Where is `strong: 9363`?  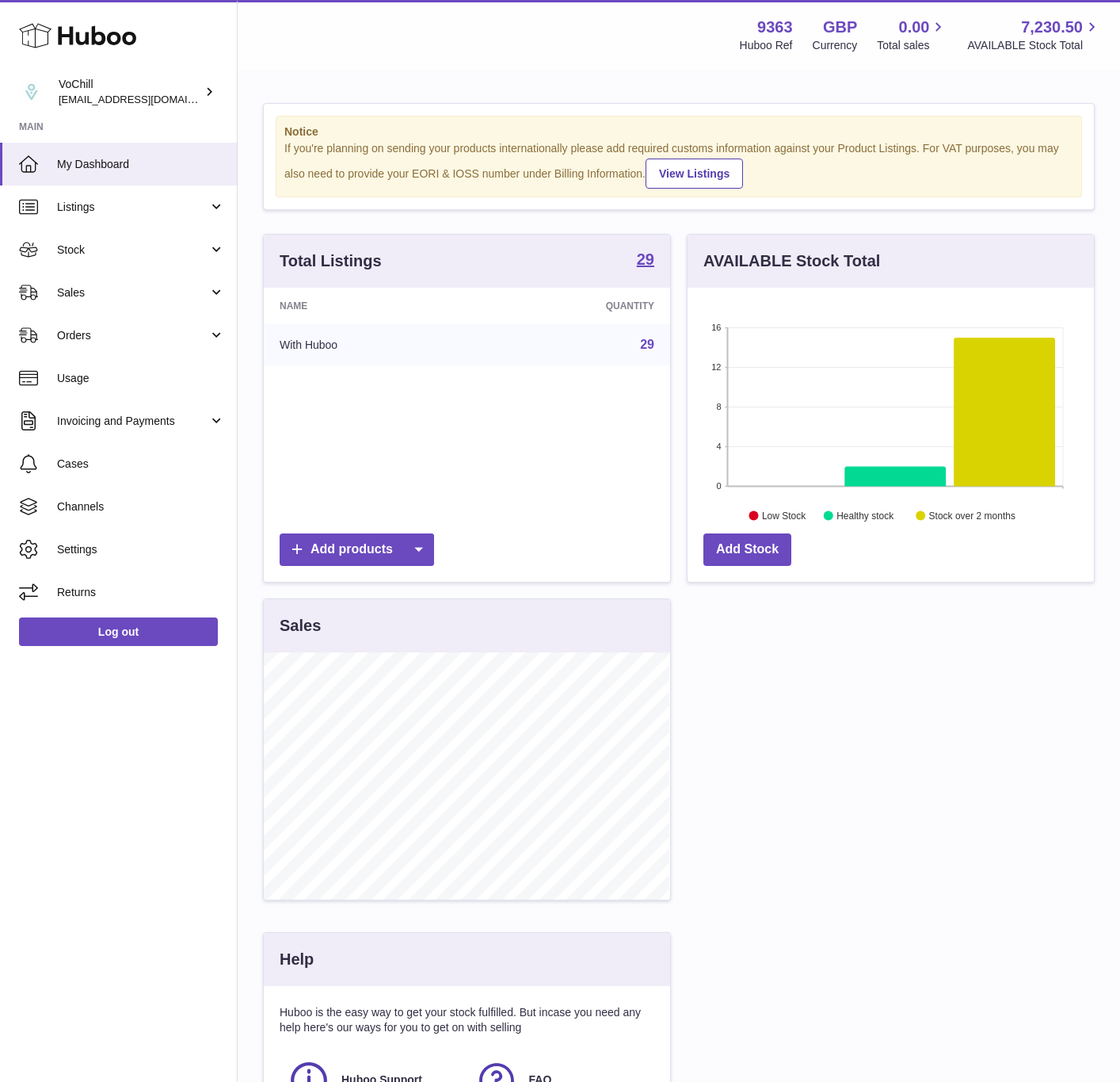
strong: 9363 is located at coordinates (775, 27).